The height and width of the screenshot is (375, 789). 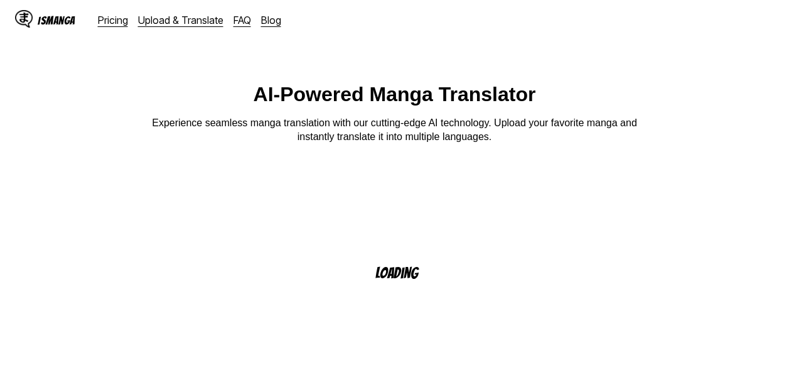 I want to click on a: IsManga LogoIsManga, so click(x=56, y=20).